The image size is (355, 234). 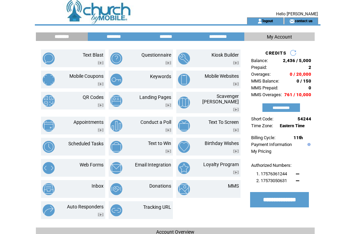 I want to click on img: scheduled-tasks.png, so click(x=49, y=147).